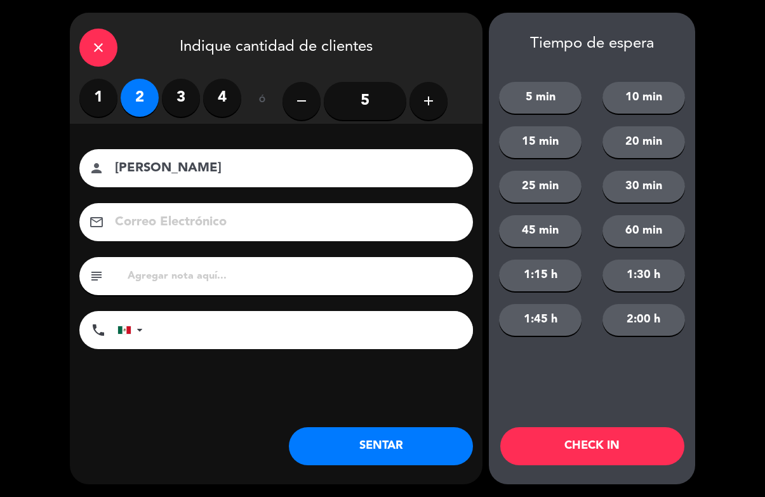 This screenshot has width=765, height=497. What do you see at coordinates (97, 222) in the screenshot?
I see `i: email` at bounding box center [97, 222].